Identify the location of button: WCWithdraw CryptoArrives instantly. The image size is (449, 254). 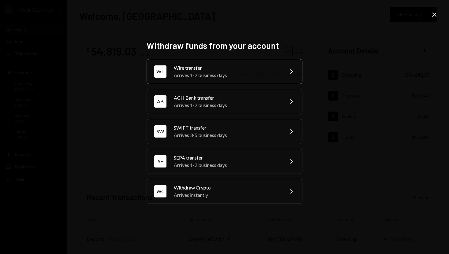
(224, 191).